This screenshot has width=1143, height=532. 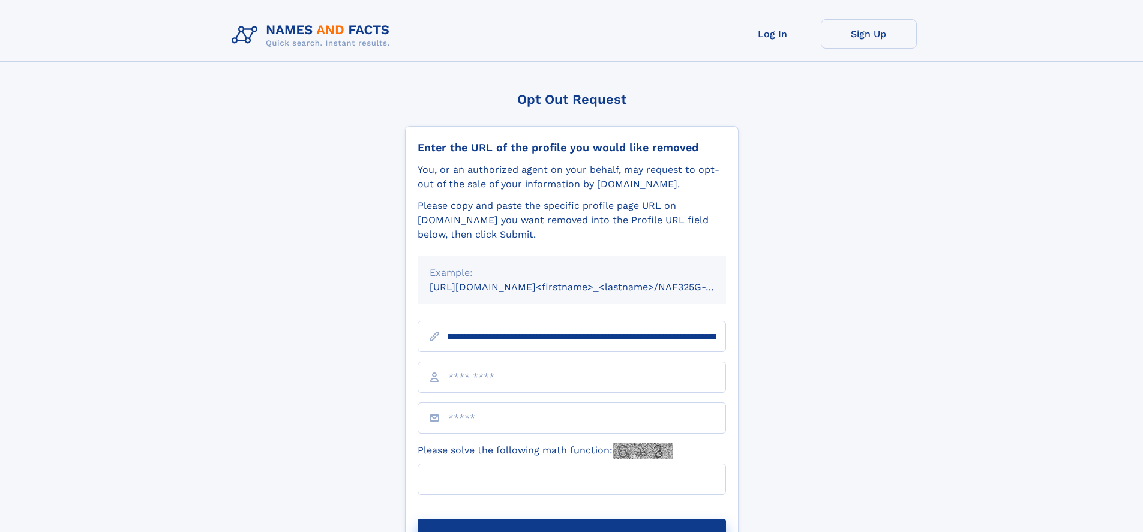 I want to click on div: Opt Out Request, so click(x=572, y=99).